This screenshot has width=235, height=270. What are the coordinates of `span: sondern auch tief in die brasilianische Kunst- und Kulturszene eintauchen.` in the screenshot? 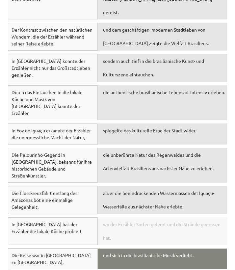 It's located at (153, 67).